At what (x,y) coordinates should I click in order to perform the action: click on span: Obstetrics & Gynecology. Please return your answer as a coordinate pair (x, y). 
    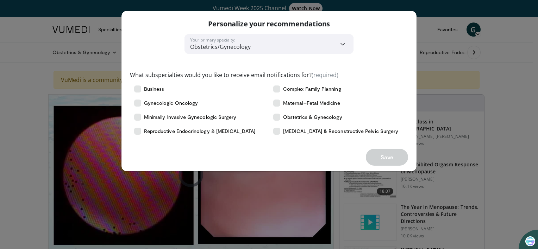
    Looking at the image, I should click on (313, 117).